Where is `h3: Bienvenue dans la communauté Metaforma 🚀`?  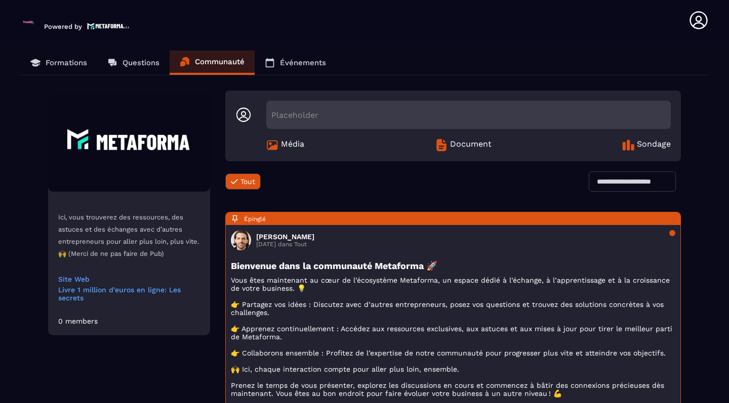
h3: Bienvenue dans la communauté Metaforma 🚀 is located at coordinates (453, 266).